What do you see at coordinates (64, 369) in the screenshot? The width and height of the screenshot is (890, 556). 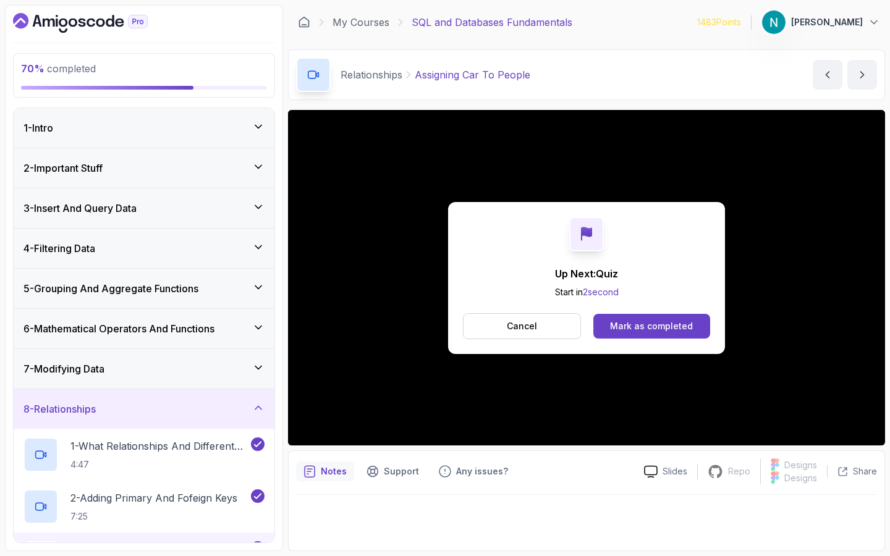 I see `h3: 7 - Modifying Data` at bounding box center [64, 369].